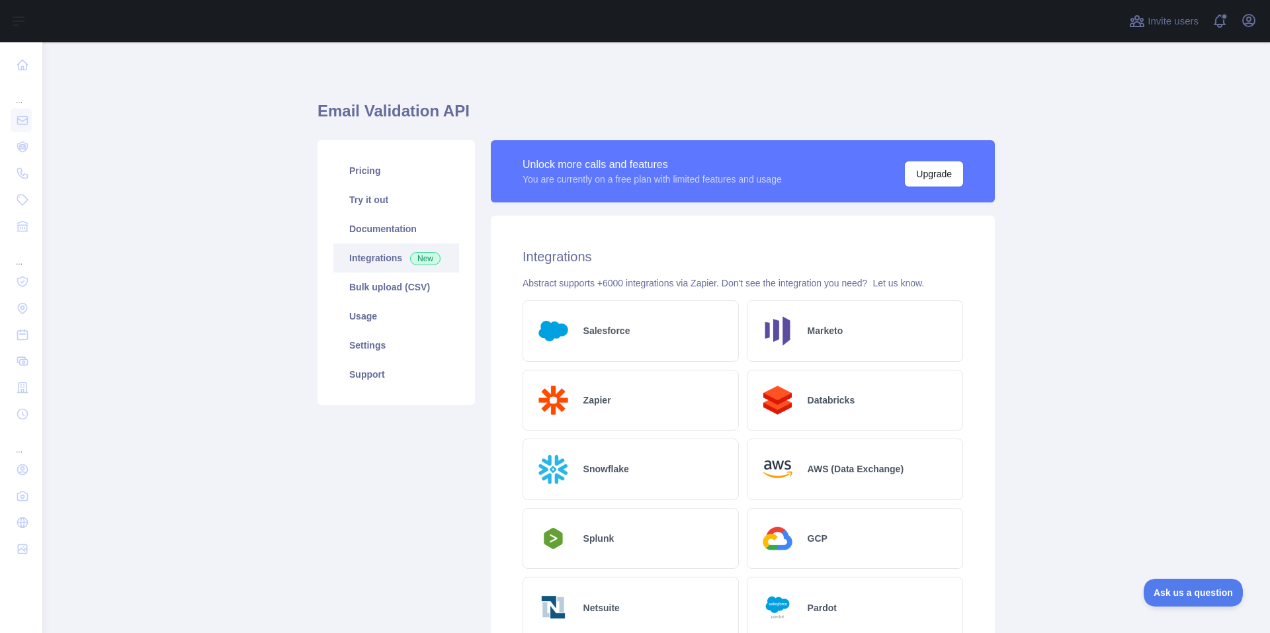 The width and height of the screenshot is (1270, 633). I want to click on div: Unlock more calls and features, so click(652, 165).